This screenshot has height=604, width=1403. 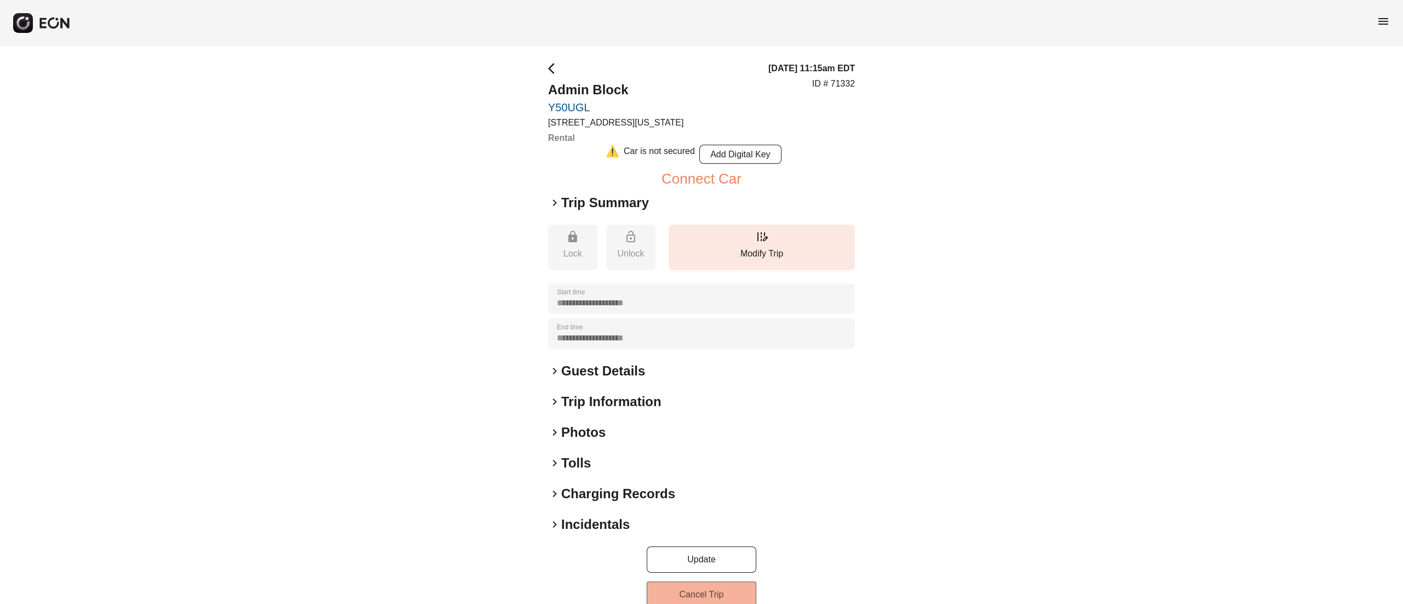 What do you see at coordinates (660, 154) in the screenshot?
I see `div: Car is not secured` at bounding box center [660, 154].